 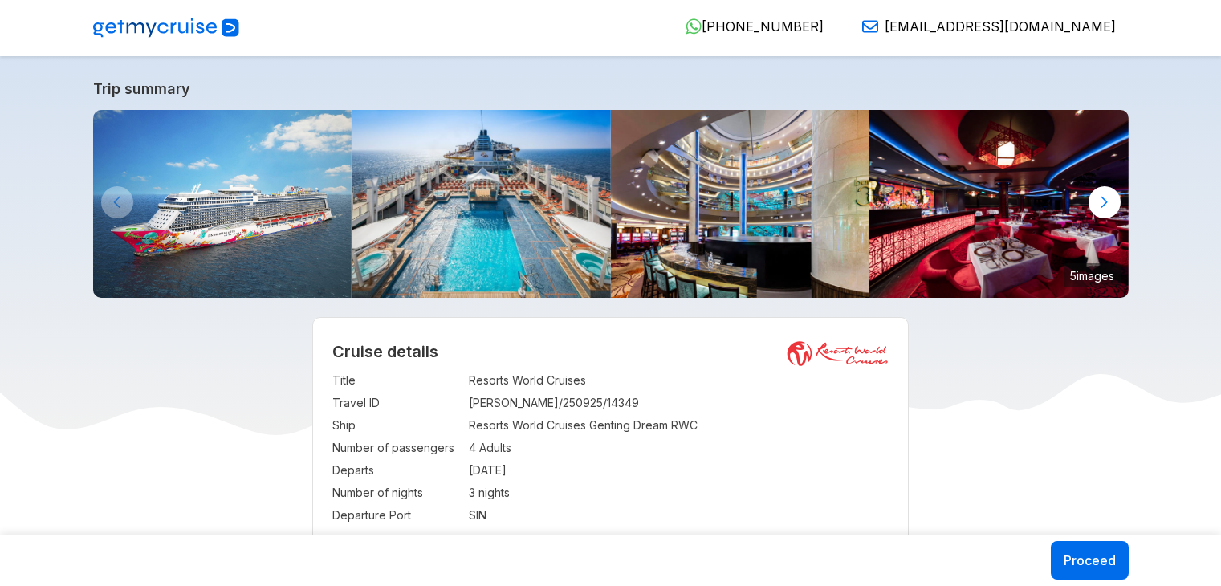 What do you see at coordinates (998, 204) in the screenshot?
I see `img: 16.jpg` at bounding box center [998, 204].